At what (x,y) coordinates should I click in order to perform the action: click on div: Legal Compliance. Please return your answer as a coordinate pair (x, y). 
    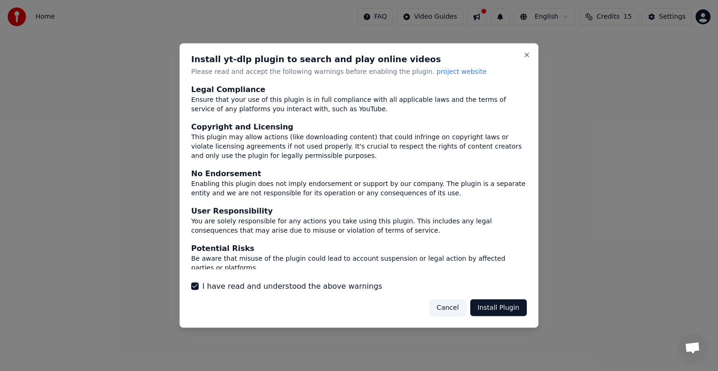
    Looking at the image, I should click on (359, 89).